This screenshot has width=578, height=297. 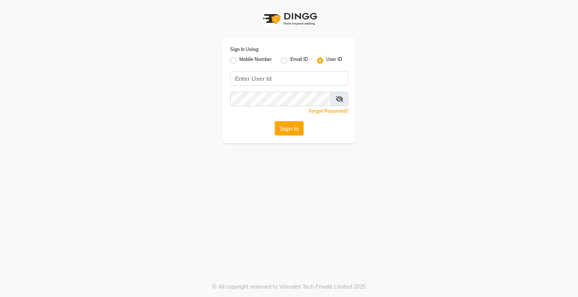 I want to click on label: Email ID, so click(x=299, y=61).